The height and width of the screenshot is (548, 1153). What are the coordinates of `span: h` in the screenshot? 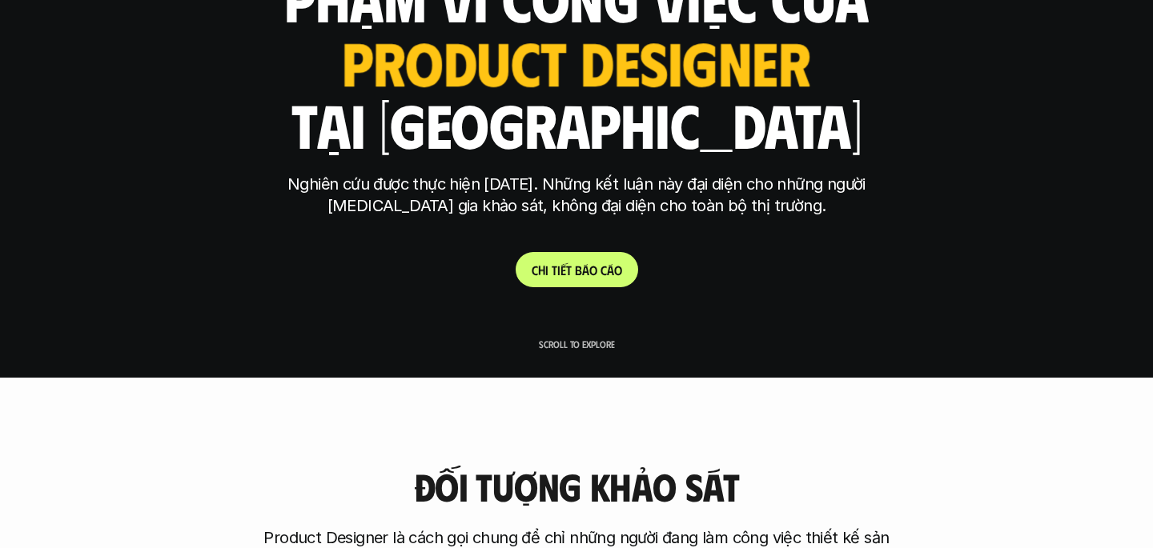 It's located at (541, 270).